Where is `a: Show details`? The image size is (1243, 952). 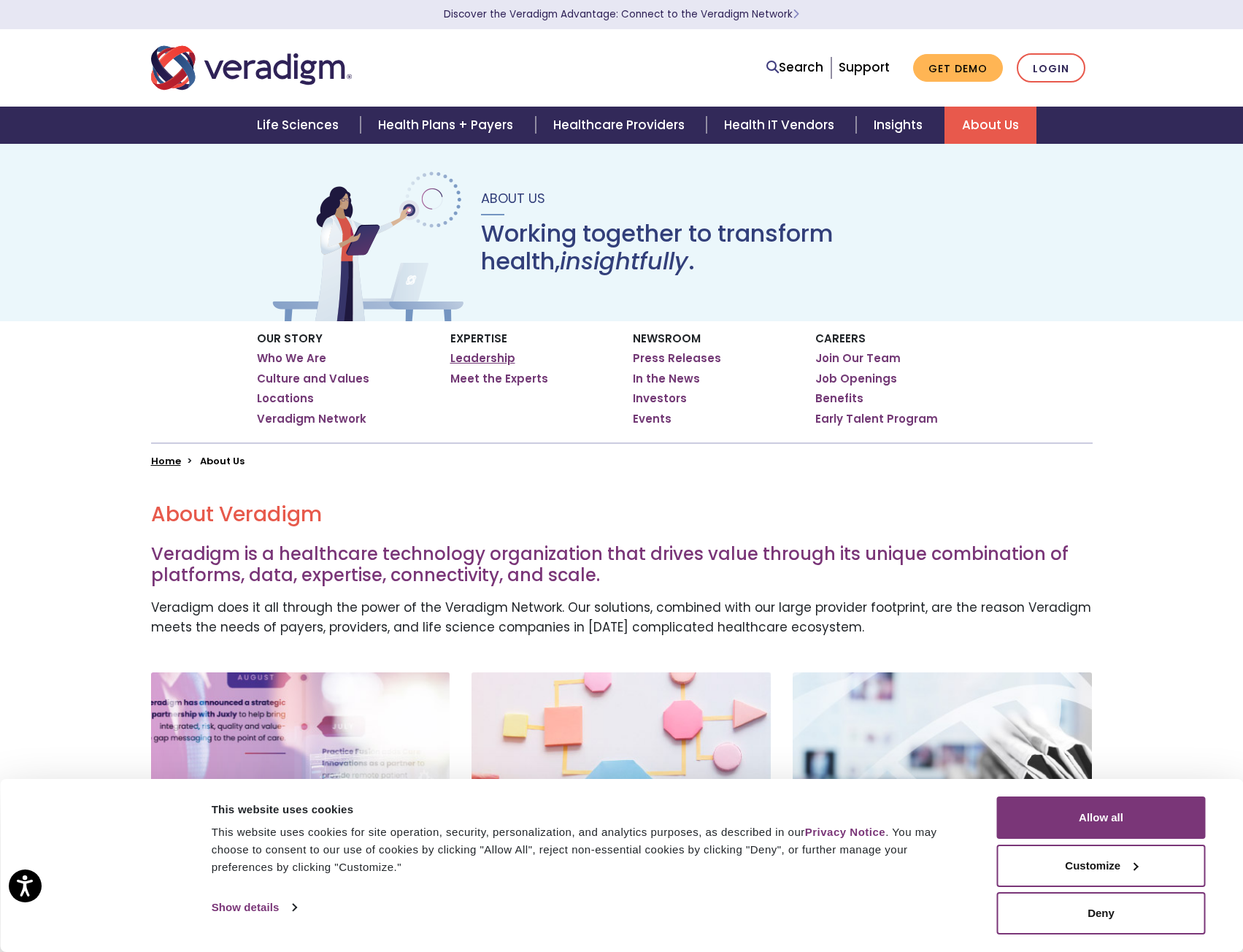
a: Show details is located at coordinates (254, 907).